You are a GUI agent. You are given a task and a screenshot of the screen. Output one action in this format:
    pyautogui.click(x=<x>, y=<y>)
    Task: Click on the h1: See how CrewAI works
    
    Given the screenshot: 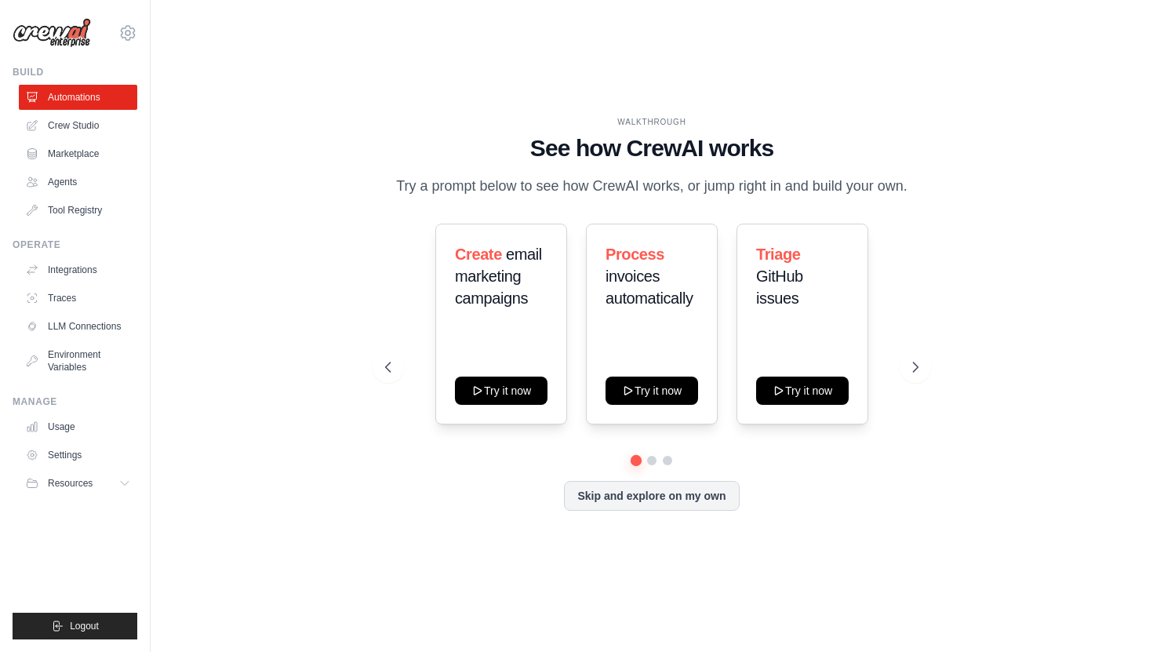 What is the action you would take?
    pyautogui.click(x=652, y=148)
    